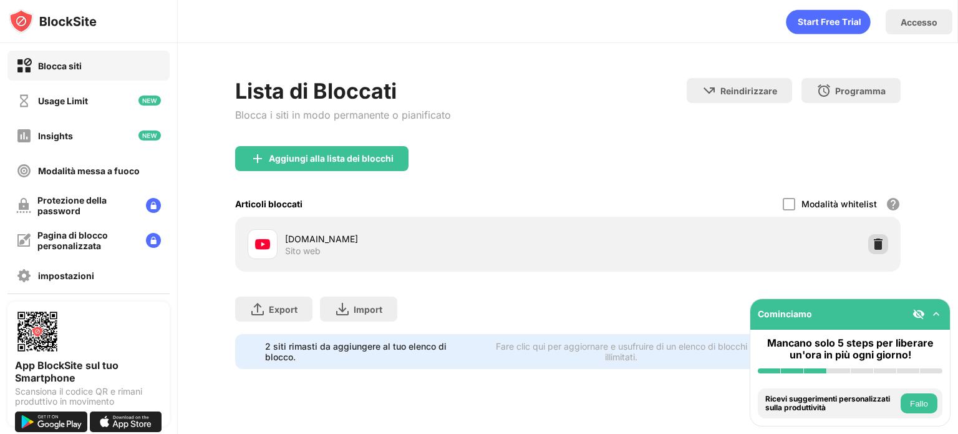 The image size is (958, 434). What do you see at coordinates (368, 309) in the screenshot?
I see `div: Import` at bounding box center [368, 309].